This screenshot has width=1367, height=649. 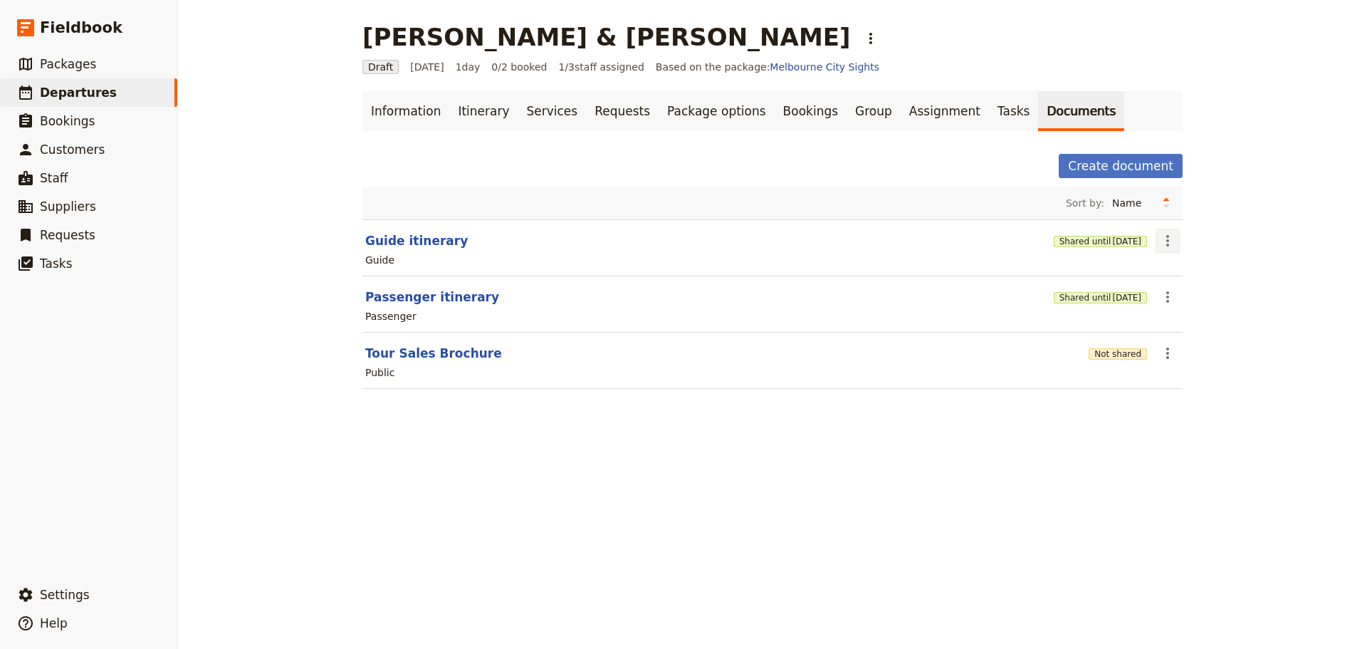 I want to click on a: Itinerary, so click(x=484, y=111).